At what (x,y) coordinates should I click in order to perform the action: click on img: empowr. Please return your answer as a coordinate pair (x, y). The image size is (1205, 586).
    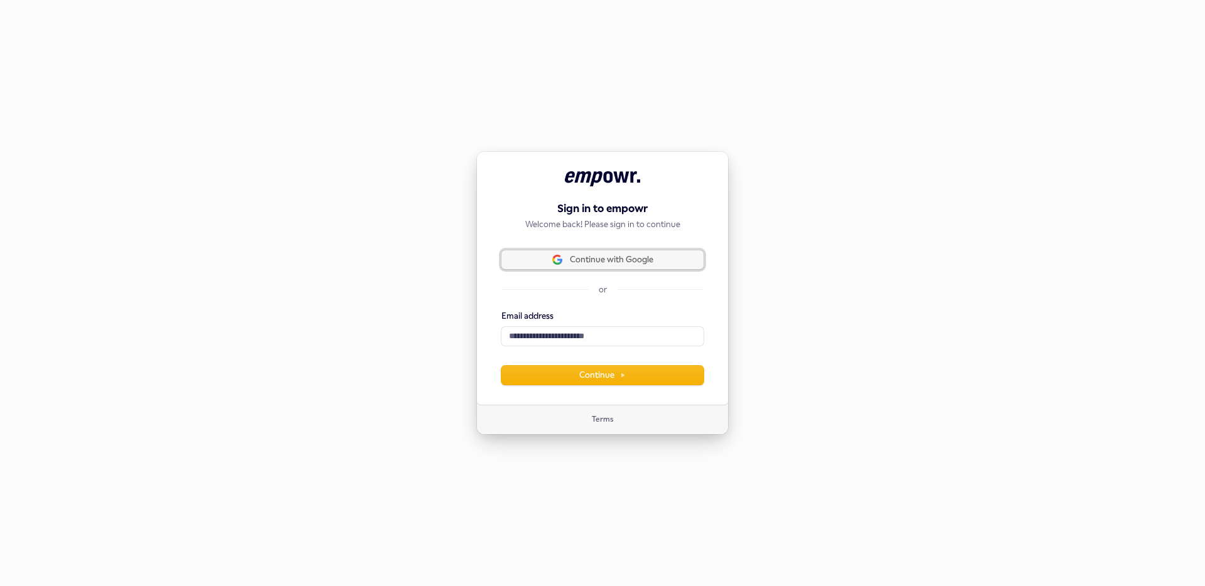
    Looking at the image, I should click on (603, 179).